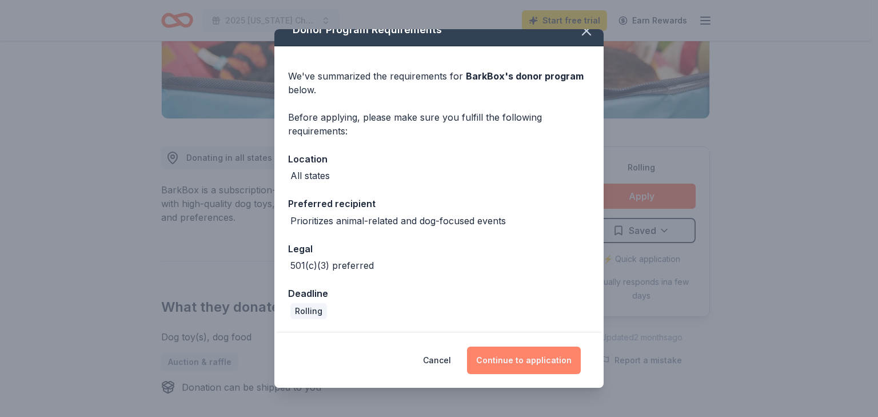  I want to click on div: Preferred recipient, so click(439, 203).